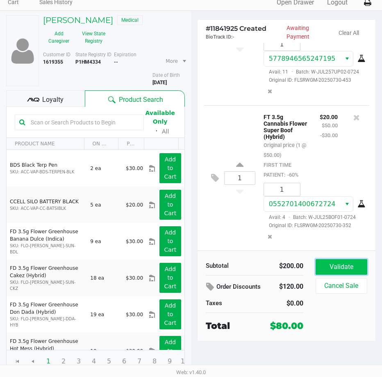  Describe the element at coordinates (342, 285) in the screenshot. I see `button: Cancel Sale` at that location.